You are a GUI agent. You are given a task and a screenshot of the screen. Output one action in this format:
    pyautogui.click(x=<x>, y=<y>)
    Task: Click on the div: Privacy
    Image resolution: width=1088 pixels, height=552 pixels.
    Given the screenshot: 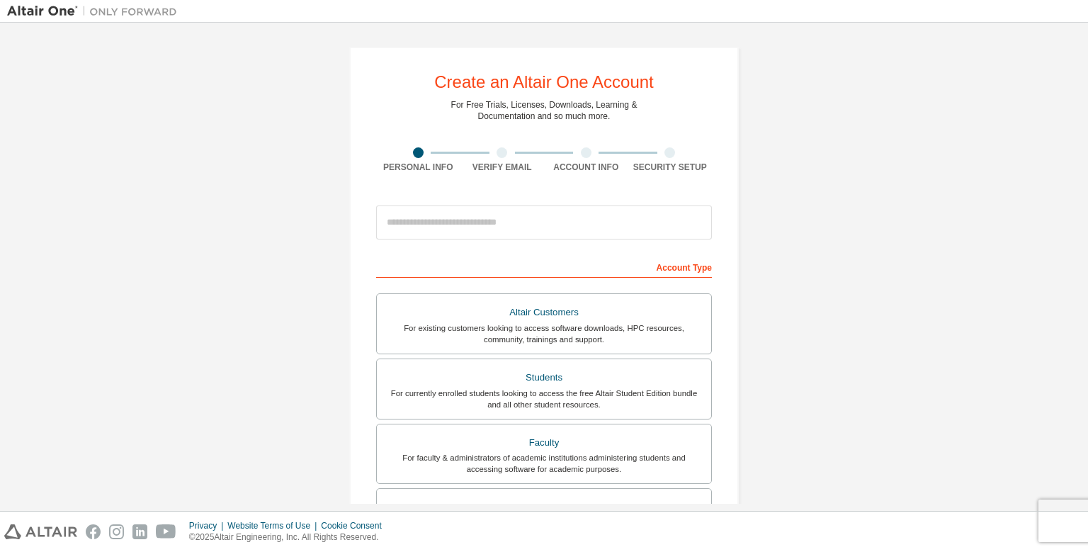 What is the action you would take?
    pyautogui.click(x=208, y=525)
    